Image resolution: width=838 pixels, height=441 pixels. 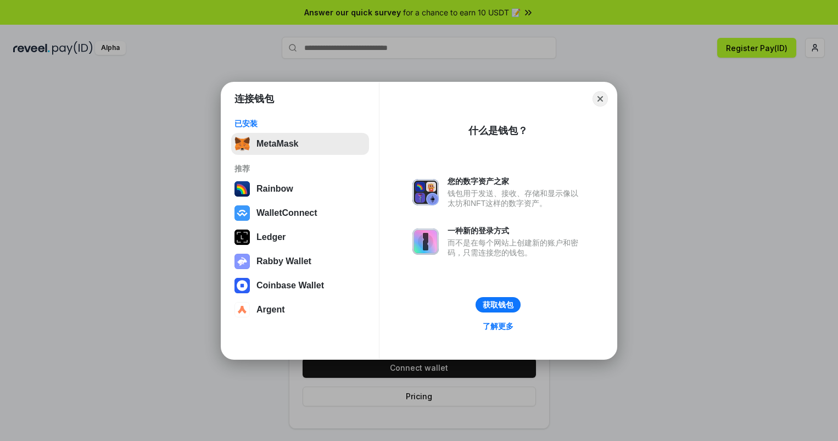 What do you see at coordinates (271, 237) in the screenshot?
I see `div: Ledger` at bounding box center [271, 237].